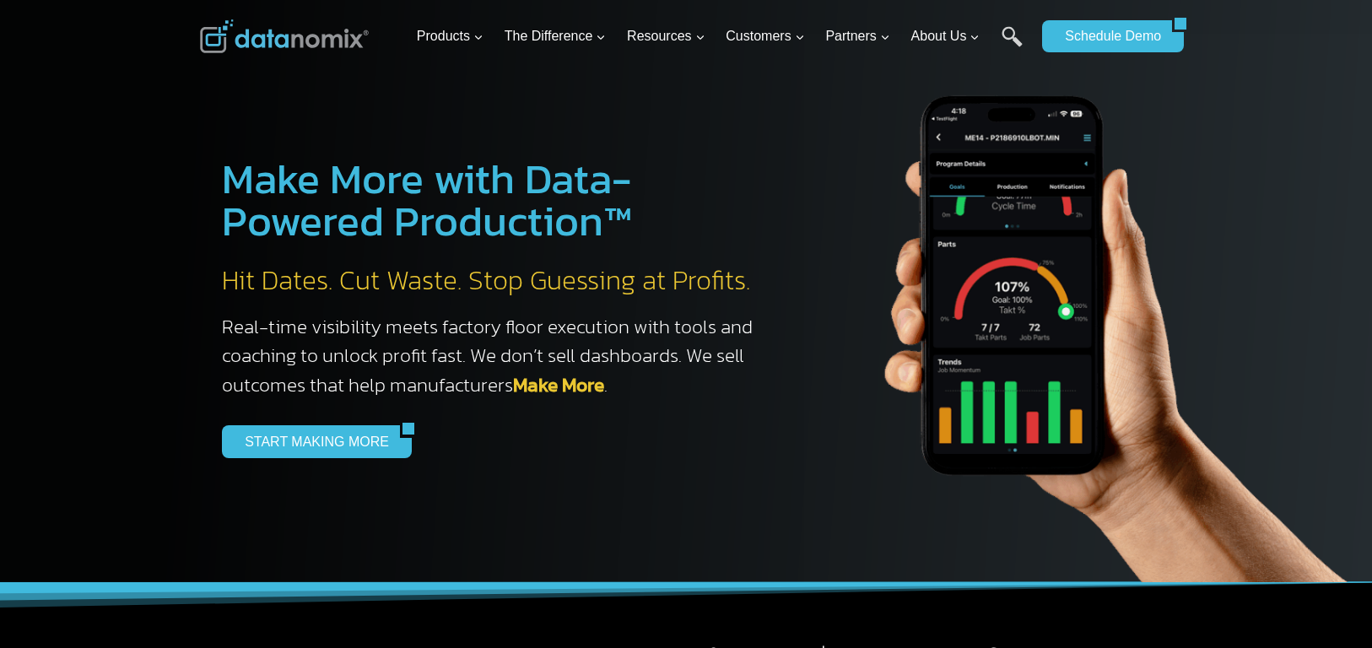 The width and height of the screenshot is (1372, 648). What do you see at coordinates (496, 356) in the screenshot?
I see `h3: Real-time visibility meets factory floor execution with tools and coaching to unlock profit fast....` at bounding box center [496, 356].